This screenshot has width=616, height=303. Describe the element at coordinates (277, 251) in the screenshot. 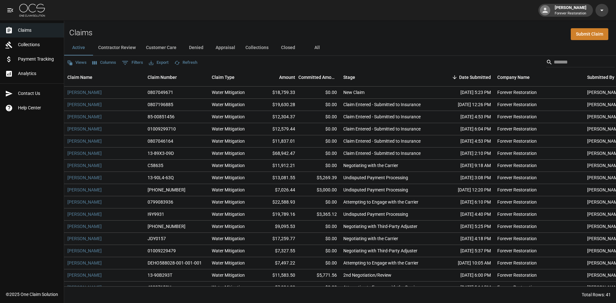

I see `div: $7,327.55` at that location.